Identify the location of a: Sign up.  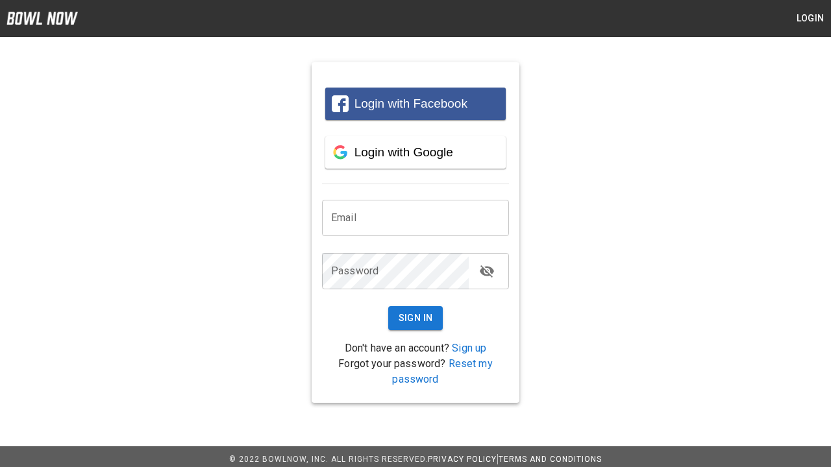
(469, 348).